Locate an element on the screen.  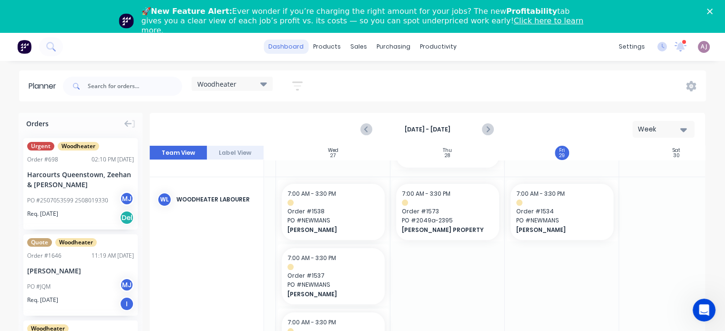
span: Order # 1573 is located at coordinates (447, 212).